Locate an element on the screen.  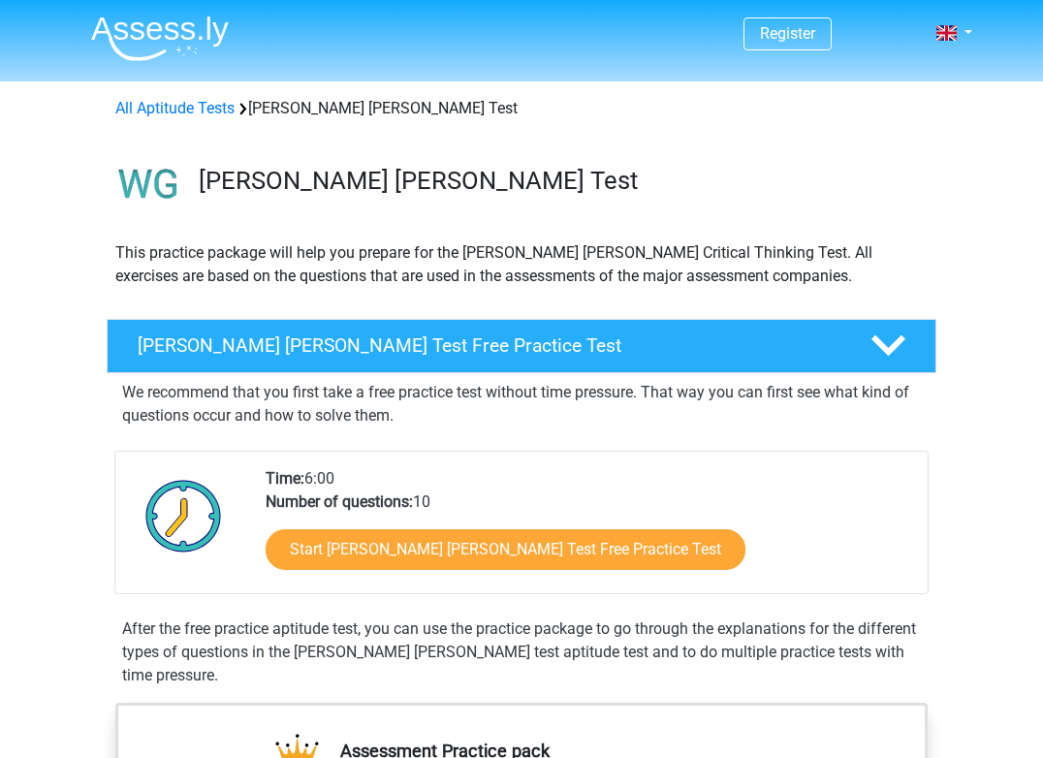
img: Clock is located at coordinates (183, 516).